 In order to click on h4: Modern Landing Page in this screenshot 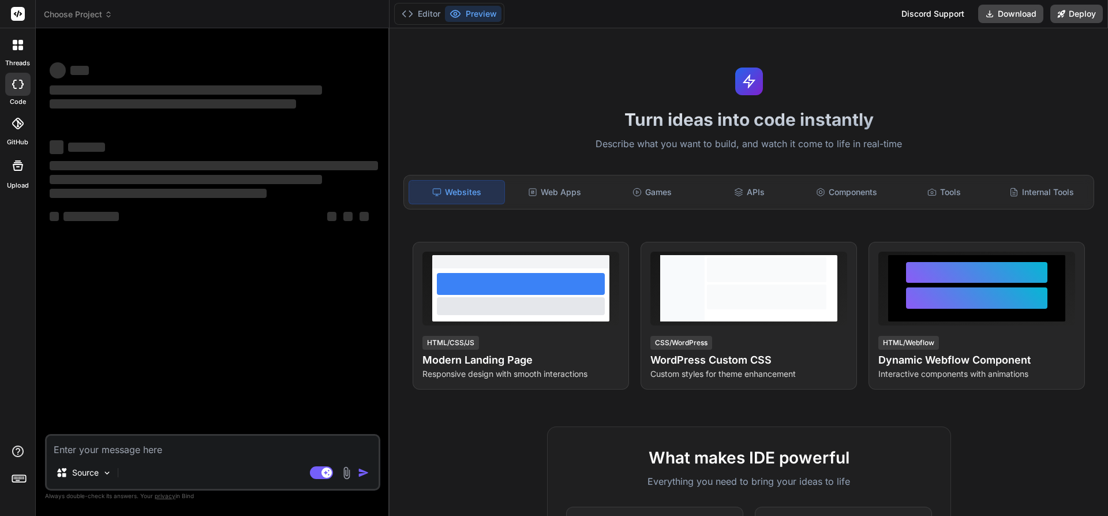, I will do `click(520, 360)`.